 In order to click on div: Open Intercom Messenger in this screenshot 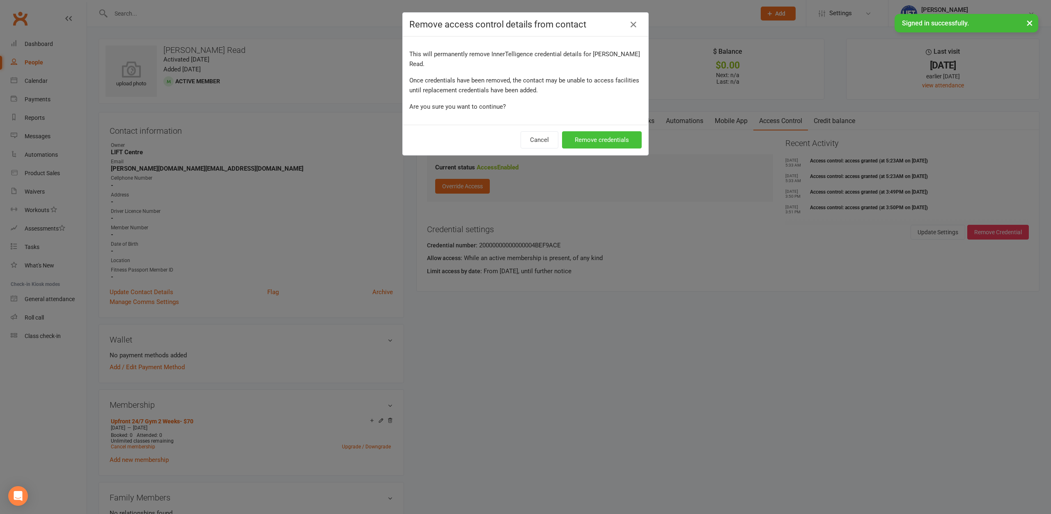, I will do `click(18, 496)`.